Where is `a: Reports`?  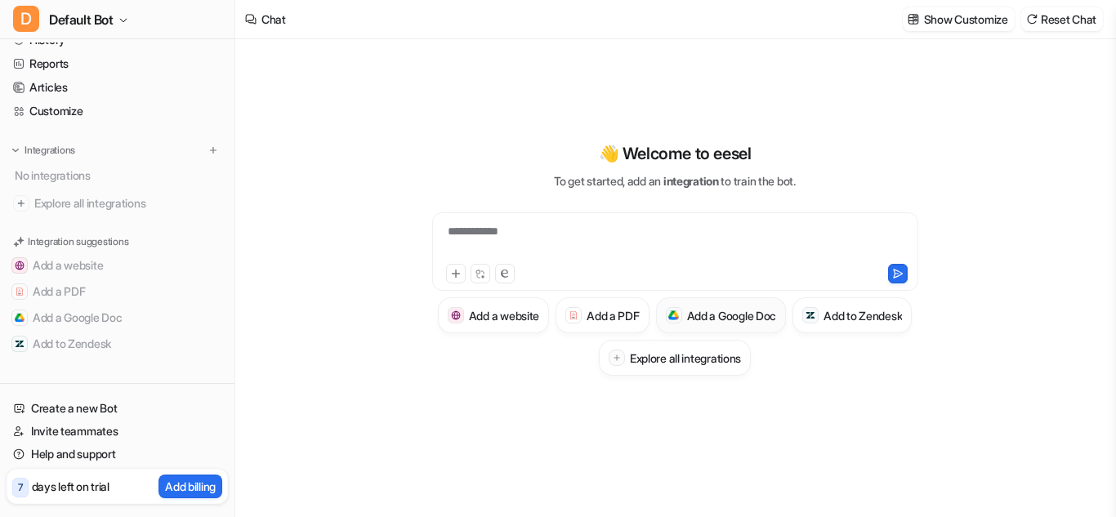 a: Reports is located at coordinates (117, 64).